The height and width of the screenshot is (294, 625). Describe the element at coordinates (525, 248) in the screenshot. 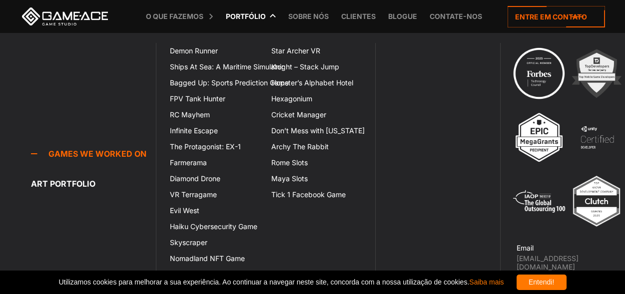

I see `strong: Email` at that location.